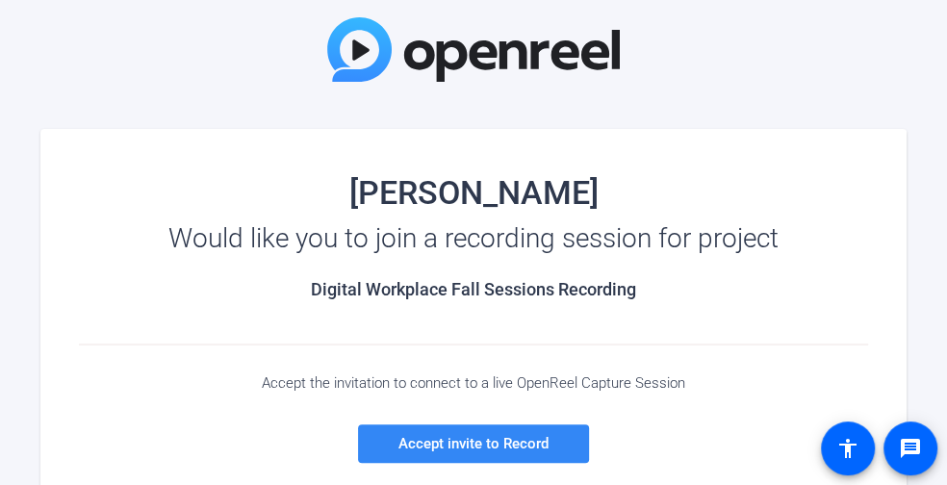 The image size is (947, 485). What do you see at coordinates (847, 448) in the screenshot?
I see `mat-icon: accessibility` at bounding box center [847, 448].